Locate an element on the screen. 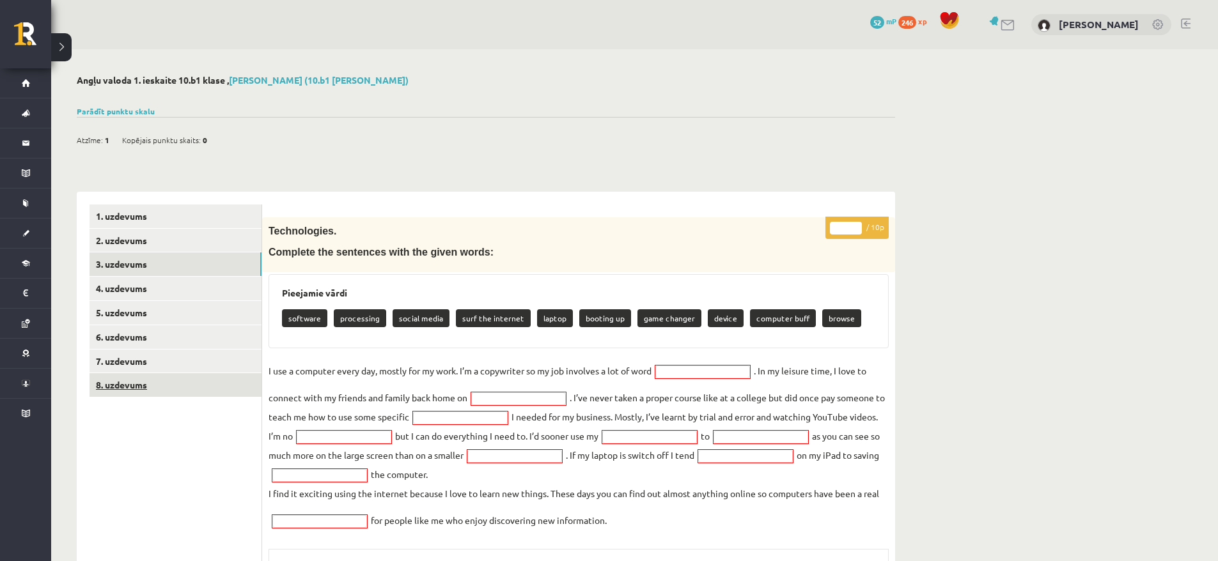 This screenshot has width=1218, height=561. p: surf the internet is located at coordinates (493, 318).